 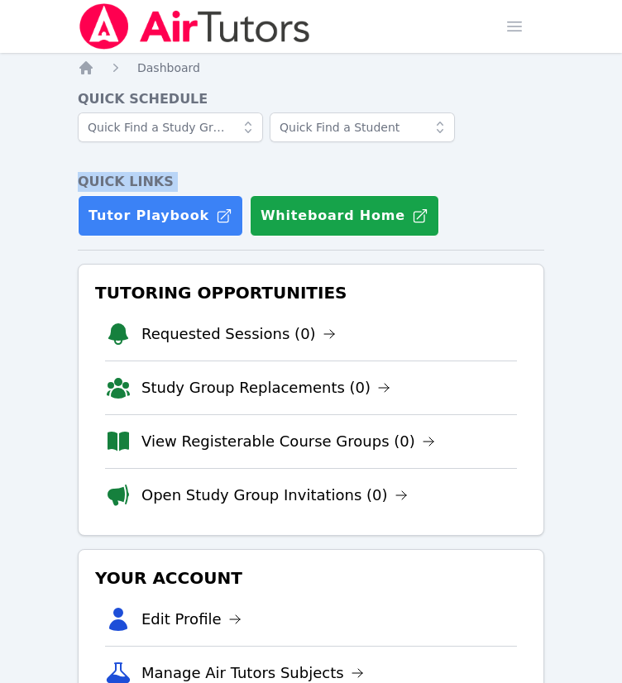 What do you see at coordinates (194, 26) in the screenshot?
I see `img: Air Tutors` at bounding box center [194, 26].